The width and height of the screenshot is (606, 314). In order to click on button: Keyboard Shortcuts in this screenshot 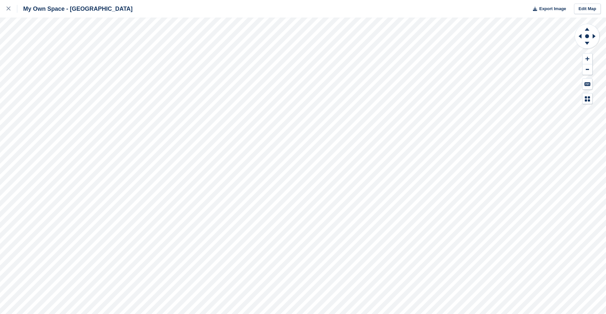, I will do `click(587, 84)`.